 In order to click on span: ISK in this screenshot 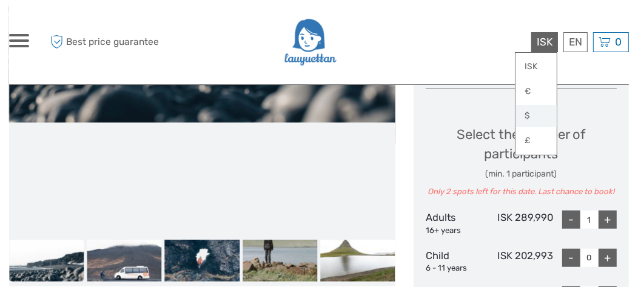, I will do `click(545, 42)`.